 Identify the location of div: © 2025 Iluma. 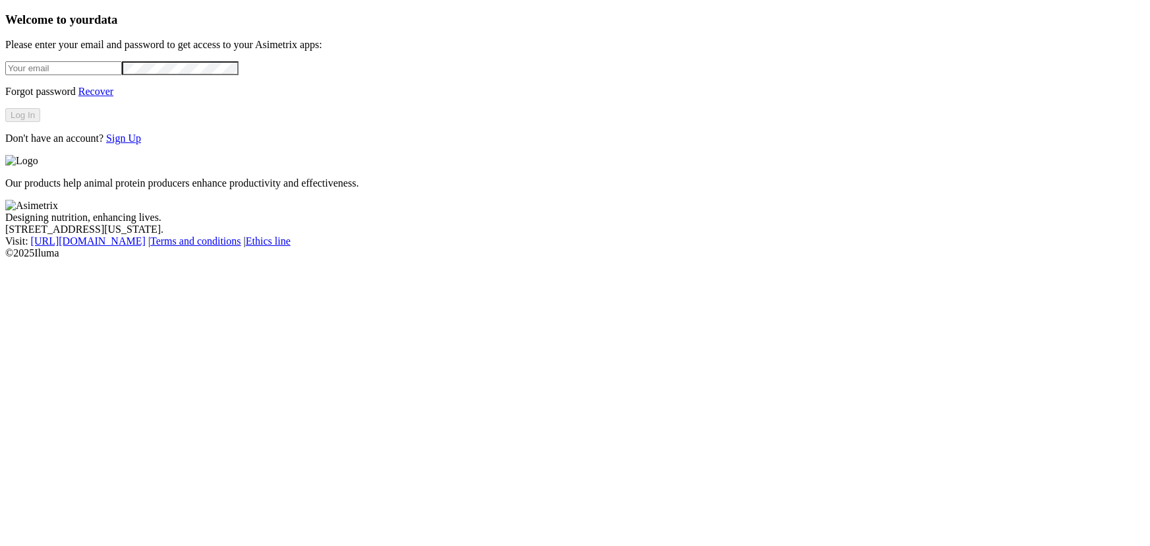
(575, 253).